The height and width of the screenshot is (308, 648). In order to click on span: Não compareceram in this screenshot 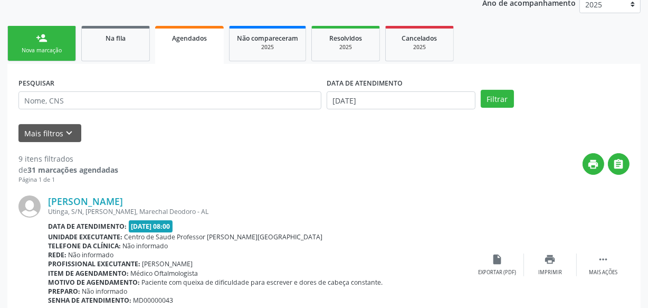, I will do `click(268, 38)`.